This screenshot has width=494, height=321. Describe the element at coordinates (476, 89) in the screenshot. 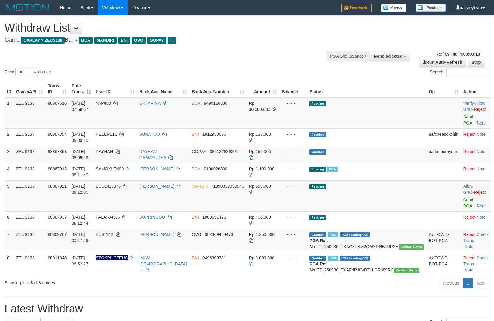

I see `th: Action` at that location.